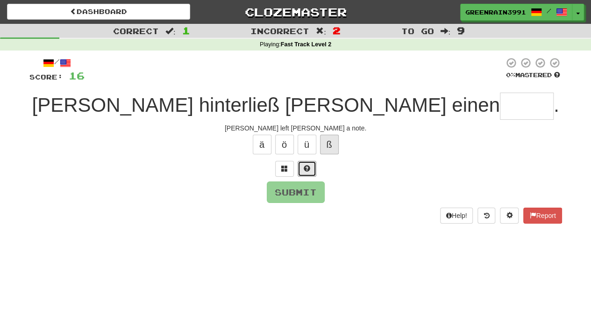  What do you see at coordinates (77, 75) in the screenshot?
I see `span: 16` at bounding box center [77, 75].